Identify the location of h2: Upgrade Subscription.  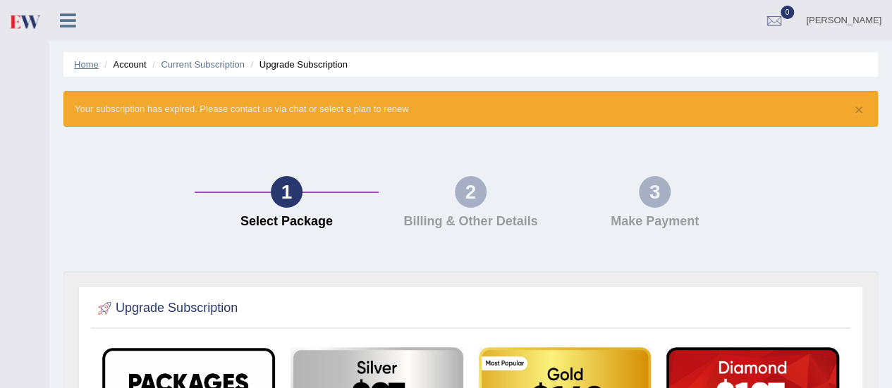
(166, 309).